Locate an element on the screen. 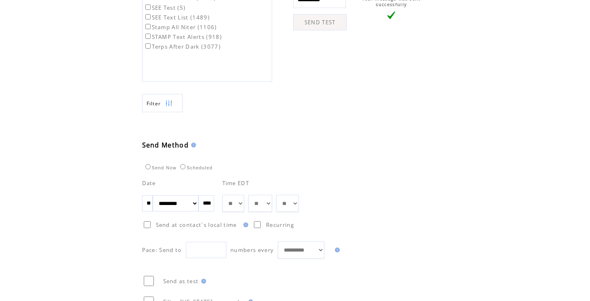  span: Date is located at coordinates (149, 183).